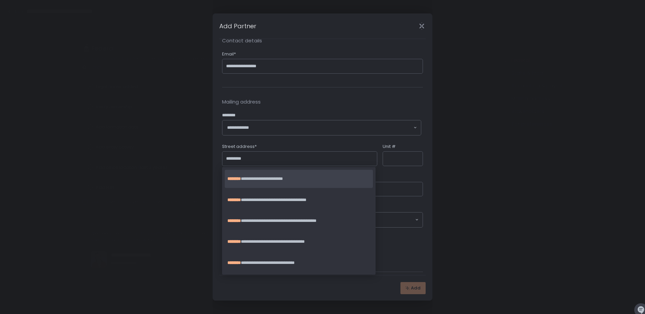  Describe the element at coordinates (322, 102) in the screenshot. I see `span: Mailing address` at that location.